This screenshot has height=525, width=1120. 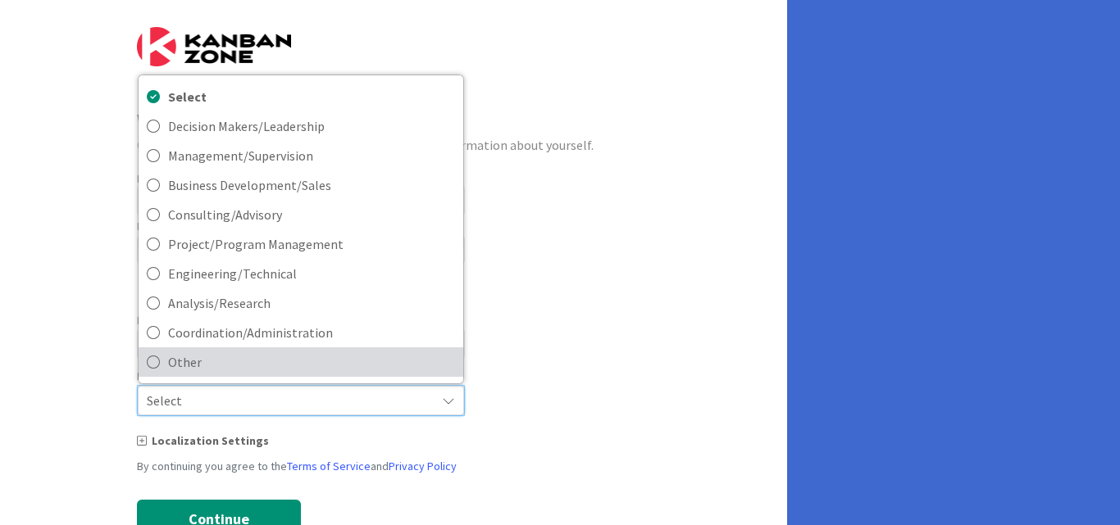 What do you see at coordinates (311, 333) in the screenshot?
I see `span: Coordination/Administration` at bounding box center [311, 333].